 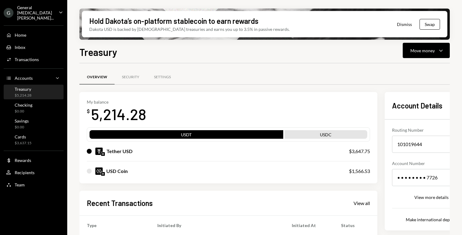 I want to click on a: Team, so click(x=34, y=185).